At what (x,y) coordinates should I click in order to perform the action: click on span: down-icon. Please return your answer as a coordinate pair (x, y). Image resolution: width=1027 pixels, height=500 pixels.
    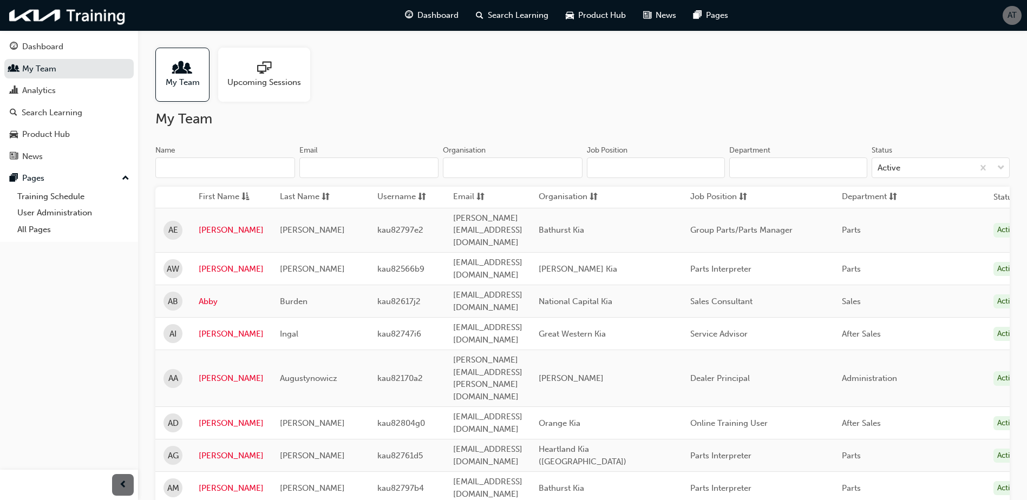
    Looking at the image, I should click on (1001, 168).